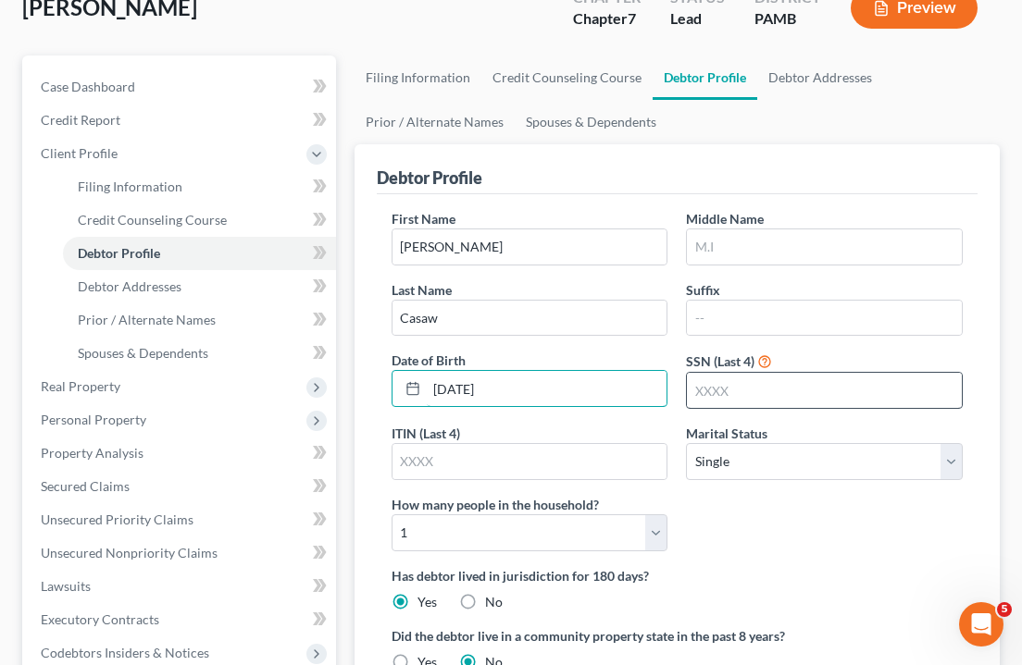  What do you see at coordinates (429, 178) in the screenshot?
I see `div: Debtor Profile` at bounding box center [429, 178].